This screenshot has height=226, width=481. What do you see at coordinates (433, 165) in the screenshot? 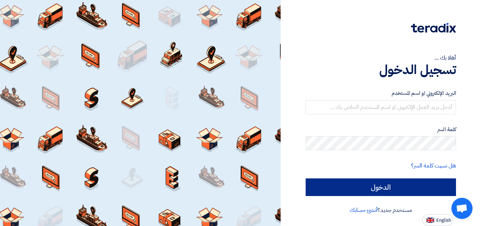
I see `a: هل نسيت كلمة السر؟` at bounding box center [433, 165].